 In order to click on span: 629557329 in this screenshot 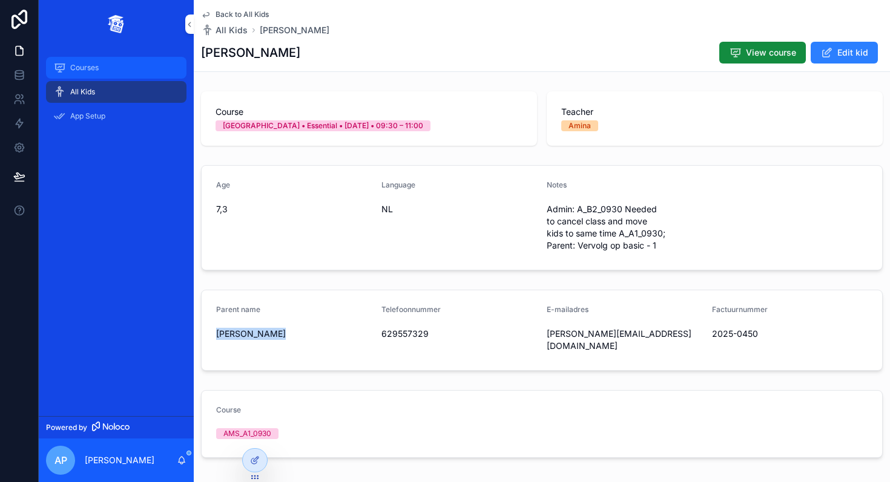, I will do `click(459, 334)`.